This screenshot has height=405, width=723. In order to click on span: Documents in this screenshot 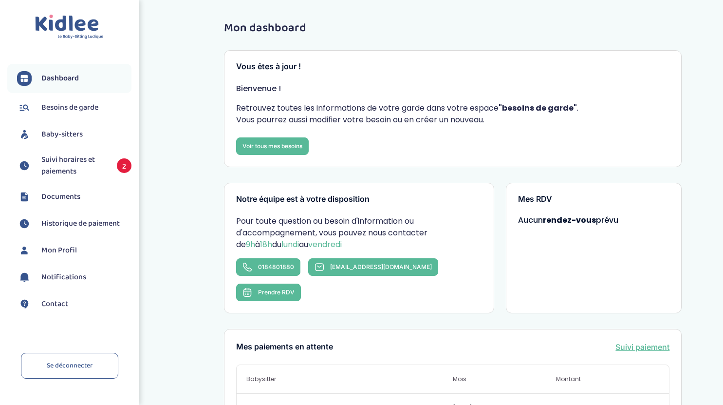, I will do `click(61, 197)`.